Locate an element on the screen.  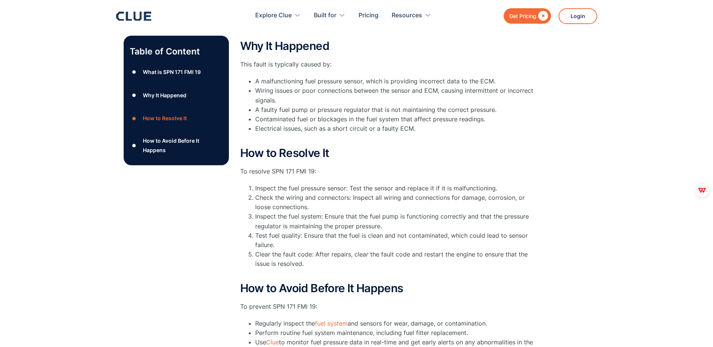
div: Get Pricing is located at coordinates (523, 16).